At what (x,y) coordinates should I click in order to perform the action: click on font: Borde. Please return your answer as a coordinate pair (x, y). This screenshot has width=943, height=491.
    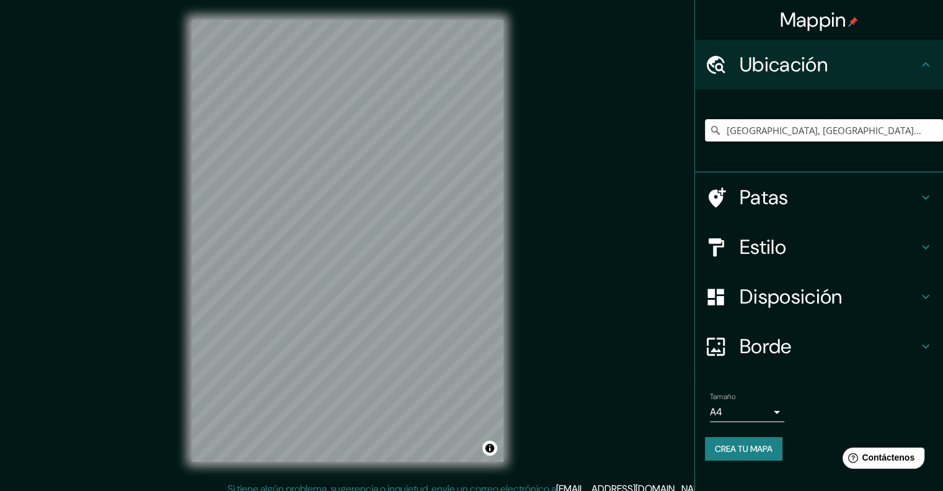
    Looking at the image, I should click on (766, 346).